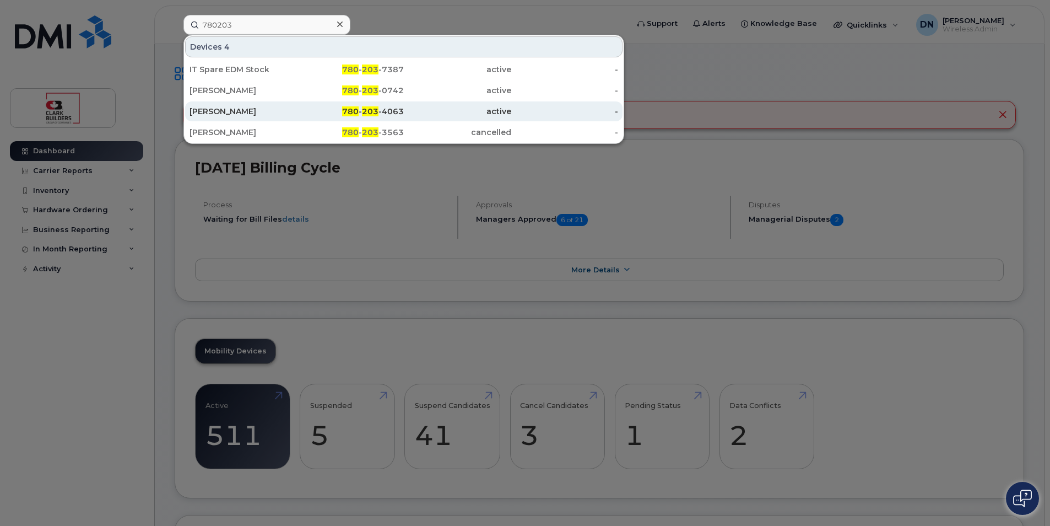 The height and width of the screenshot is (526, 1050). What do you see at coordinates (1023, 498) in the screenshot?
I see `img: Open chat` at bounding box center [1023, 498].